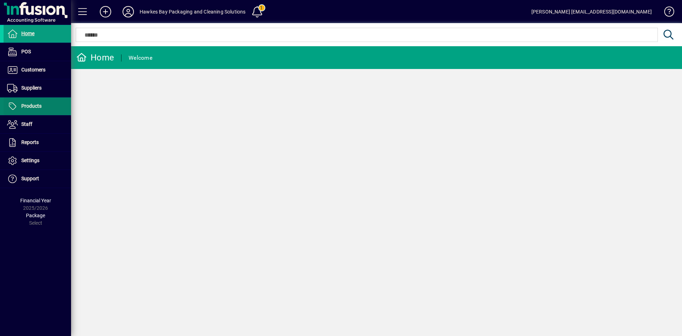  Describe the element at coordinates (30, 142) in the screenshot. I see `span: Reports` at that location.